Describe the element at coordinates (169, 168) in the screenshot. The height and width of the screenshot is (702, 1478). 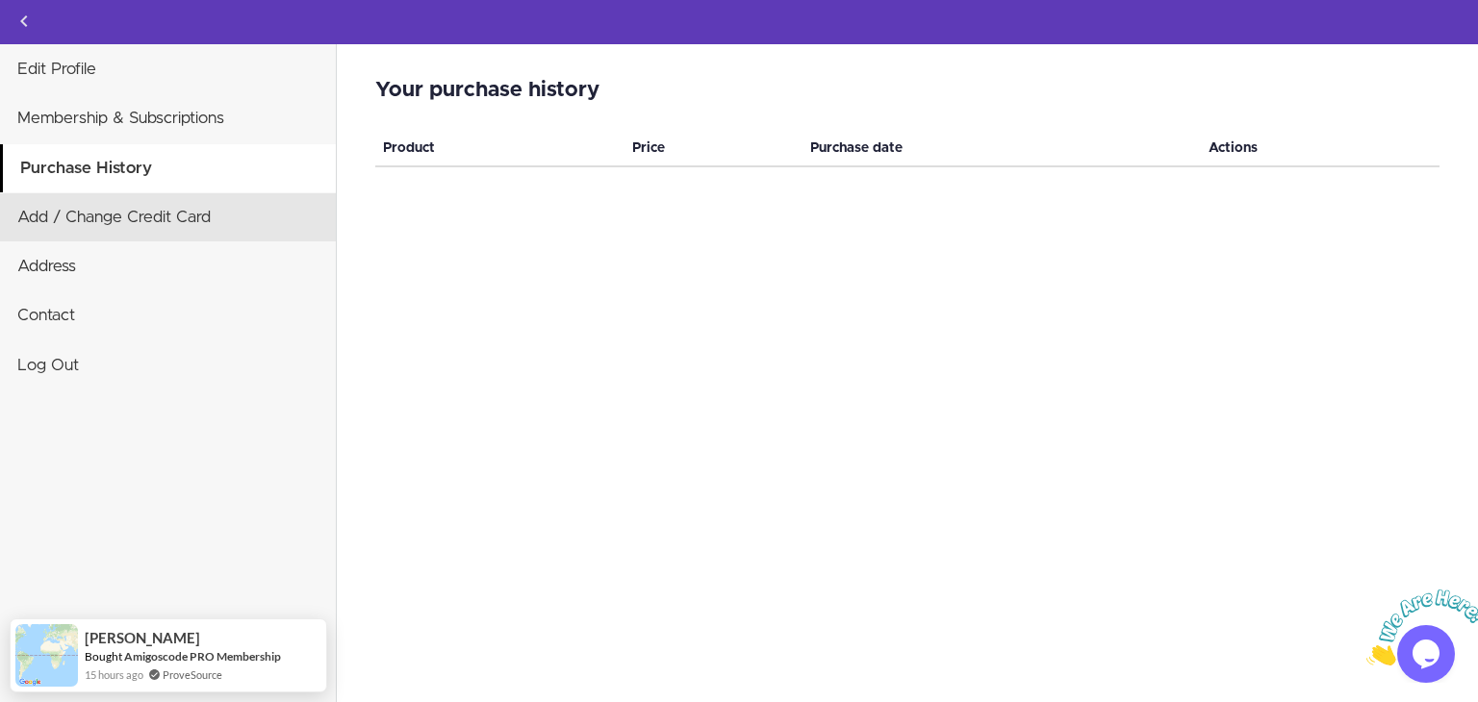
I see `a: Purchase History` at that location.